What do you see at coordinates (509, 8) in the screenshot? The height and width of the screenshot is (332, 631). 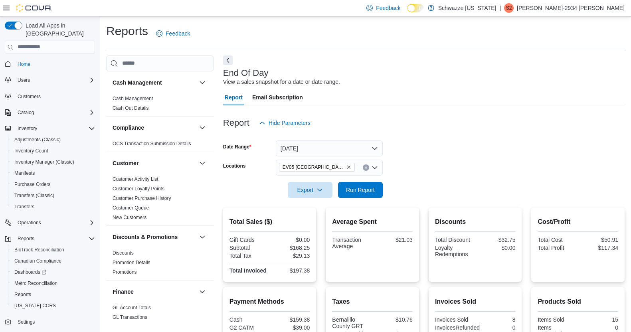 I see `div: Steven-2934 Fuentes` at bounding box center [509, 8].